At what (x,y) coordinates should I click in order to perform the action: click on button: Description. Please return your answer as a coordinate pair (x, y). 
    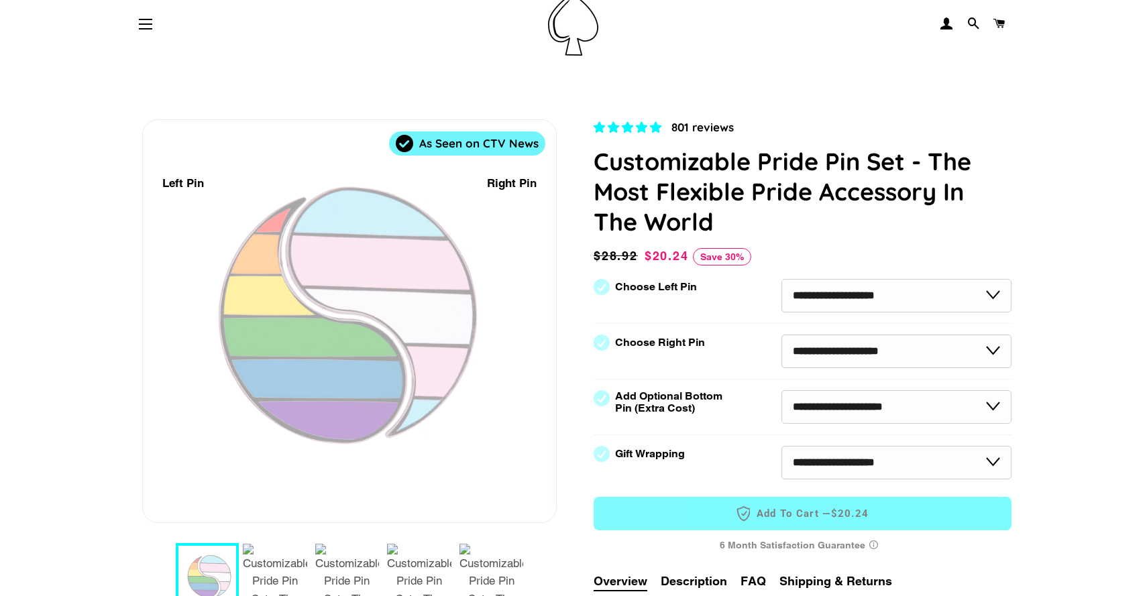
    Looking at the image, I should click on (694, 581).